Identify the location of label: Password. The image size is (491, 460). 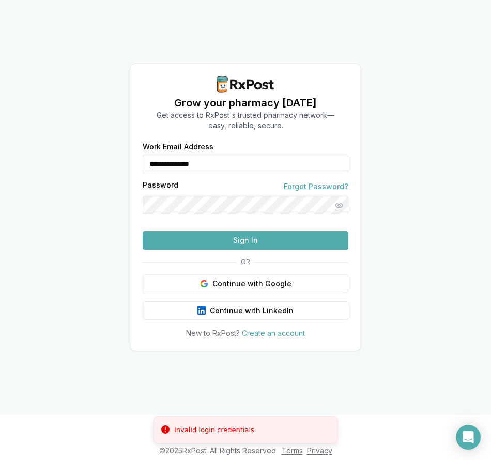
(160, 187).